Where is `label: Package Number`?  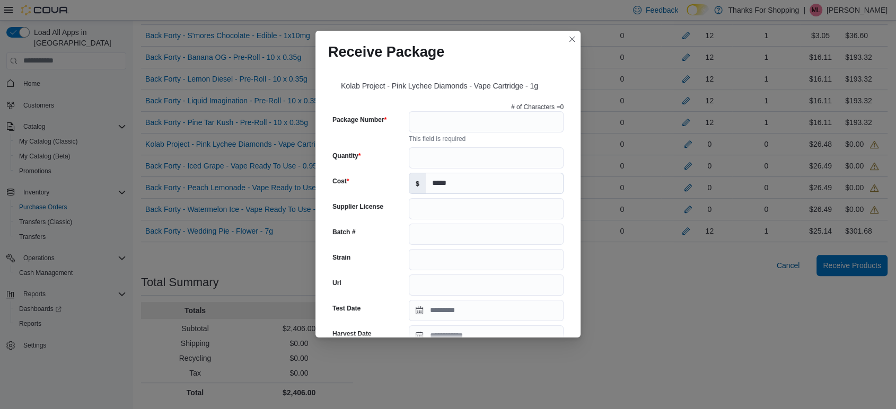 label: Package Number is located at coordinates (360, 120).